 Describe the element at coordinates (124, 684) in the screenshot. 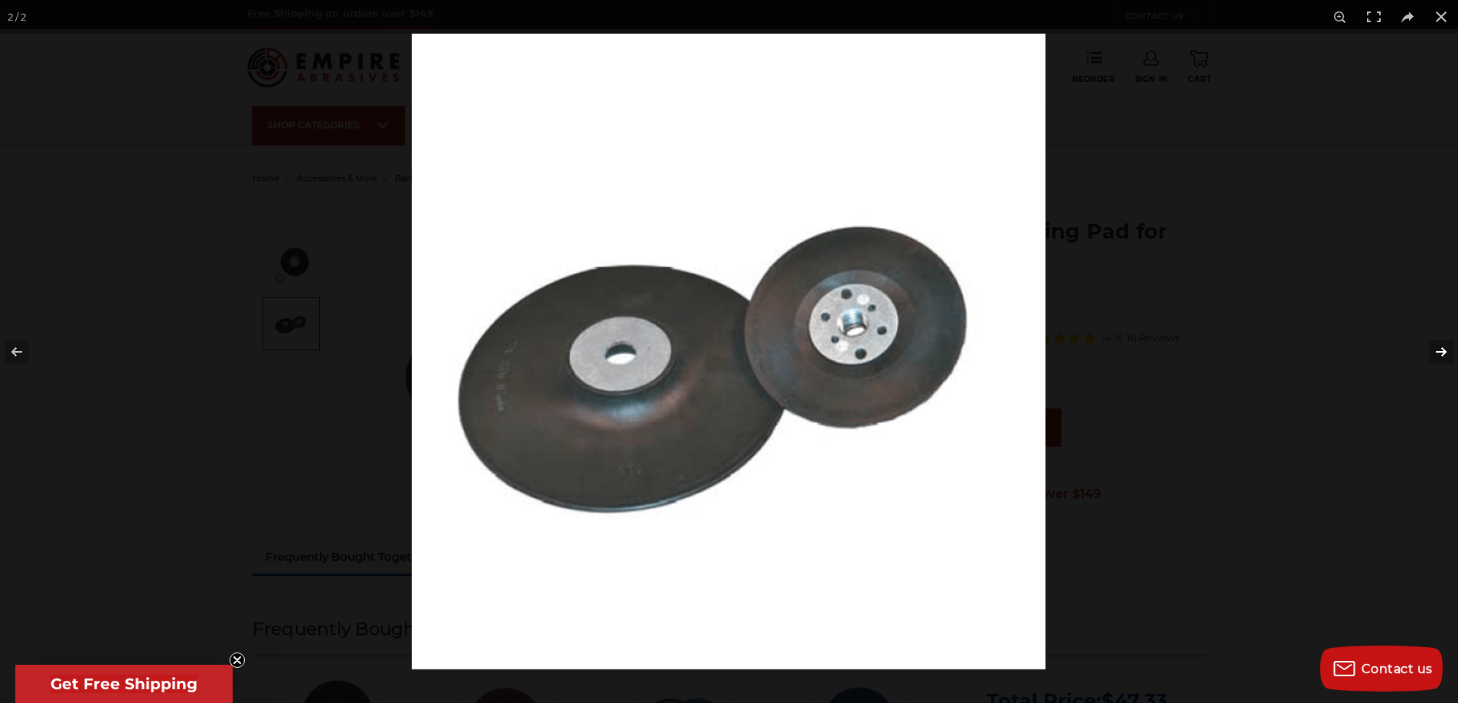

I see `span: Get Free Shipping` at that location.